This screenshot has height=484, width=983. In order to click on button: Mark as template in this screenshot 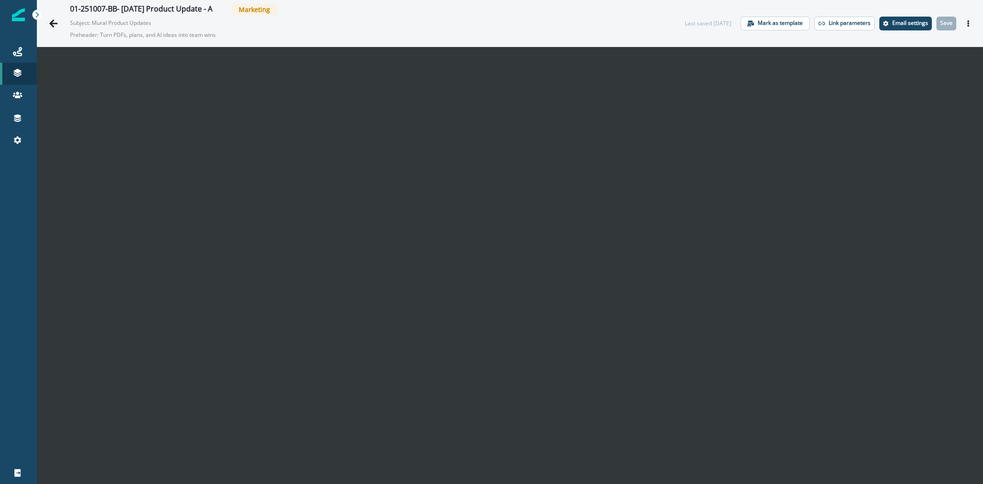, I will do `click(775, 24)`.